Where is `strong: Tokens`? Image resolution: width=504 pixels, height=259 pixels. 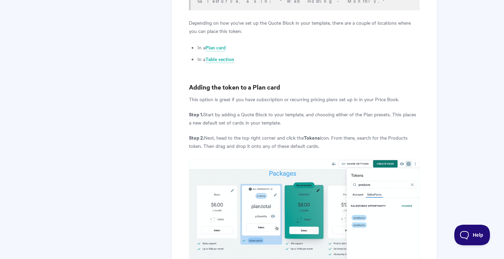
strong: Tokens is located at coordinates (312, 137).